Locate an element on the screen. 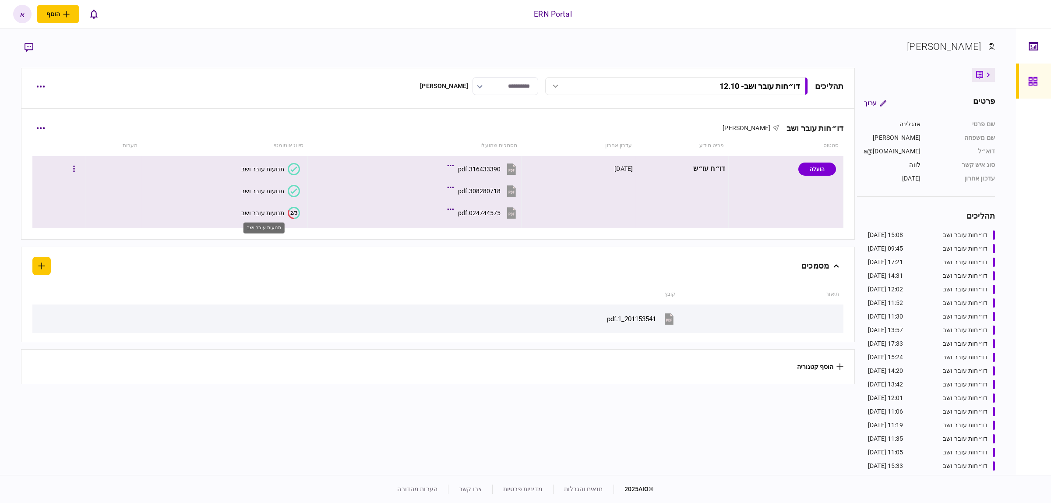 The height and width of the screenshot is (503, 1051). button: הוסף קטגוריה is located at coordinates (820, 366).